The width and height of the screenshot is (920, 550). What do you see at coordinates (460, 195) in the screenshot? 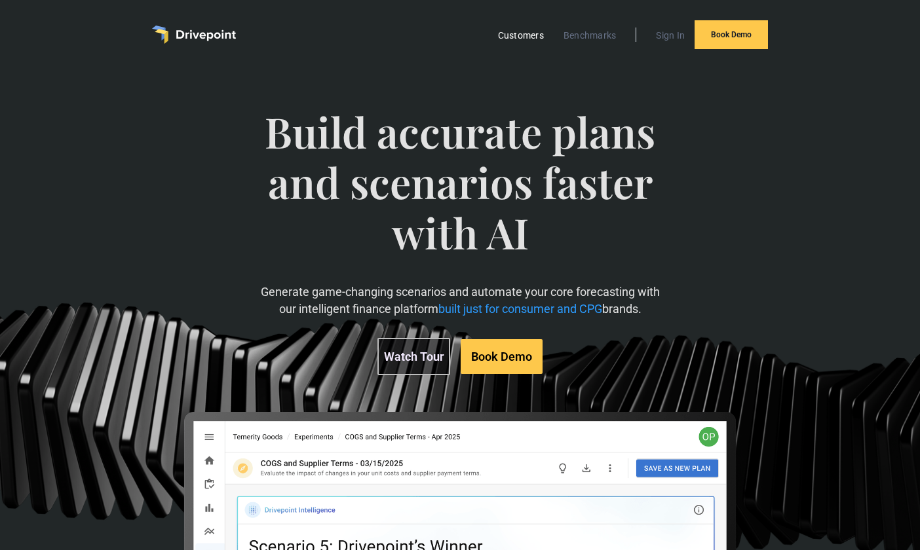
I see `span: Build accurate plans and scenarios faster with AI` at bounding box center [460, 195].